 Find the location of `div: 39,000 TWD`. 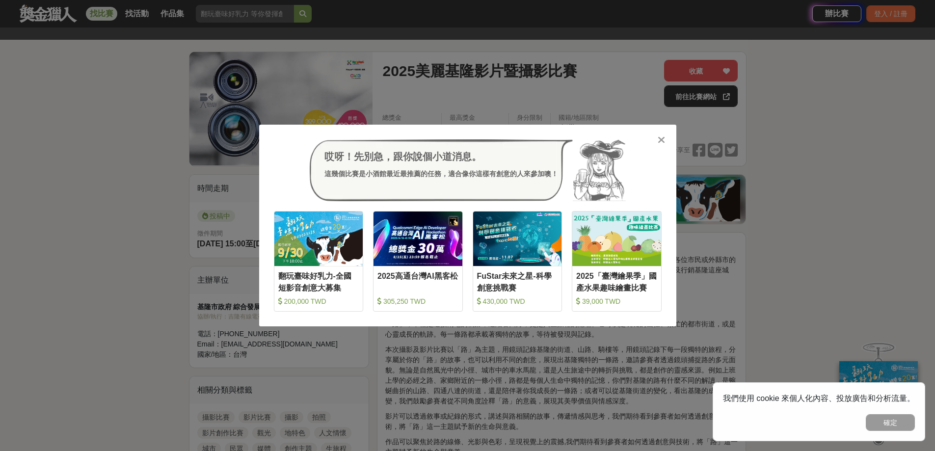

div: 39,000 TWD is located at coordinates (616, 301).